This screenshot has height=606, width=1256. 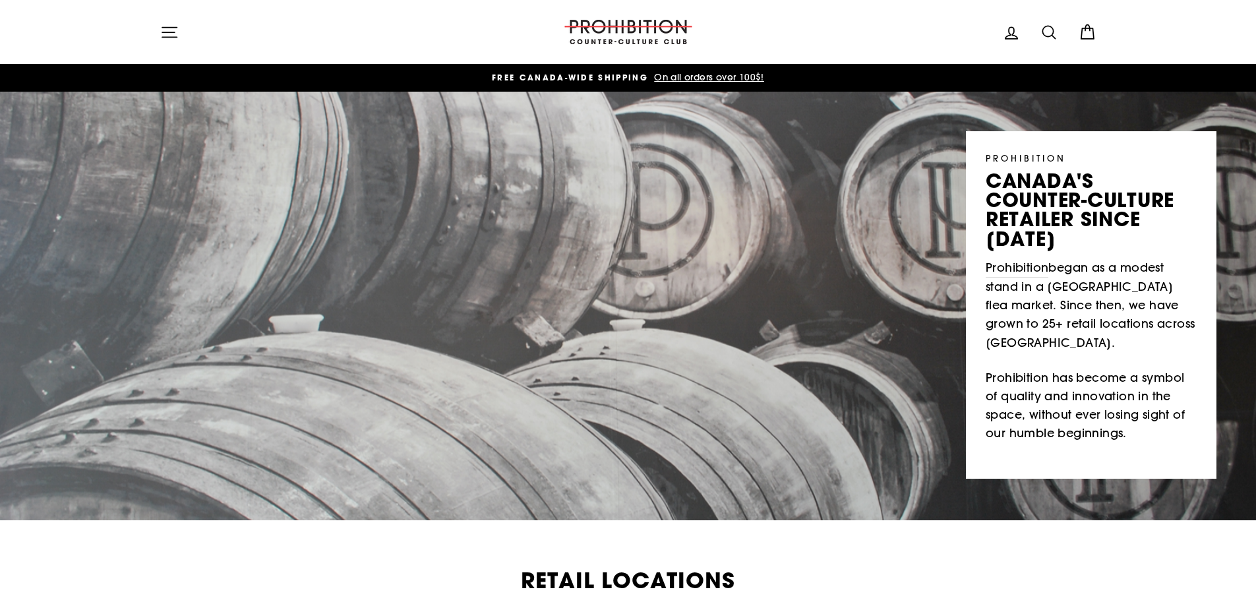 I want to click on span: On all orders over 100$!, so click(x=707, y=77).